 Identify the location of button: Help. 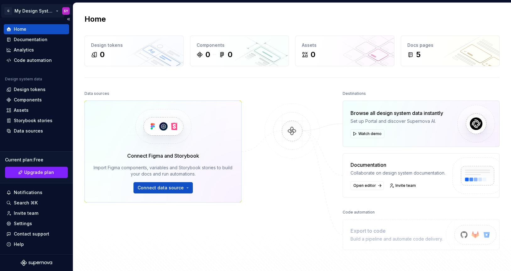
(36, 244).